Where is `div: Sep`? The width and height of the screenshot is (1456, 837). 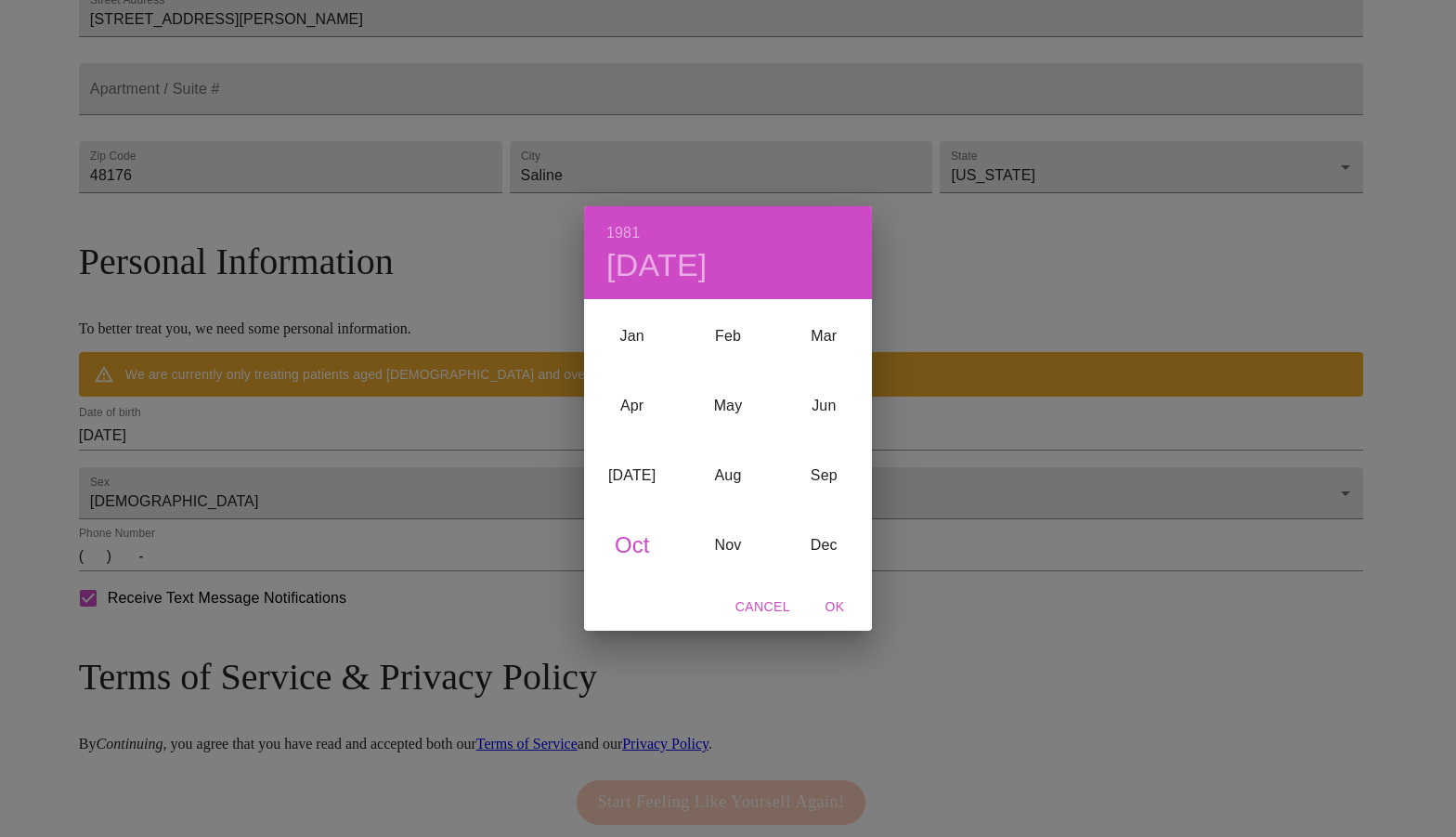
div: Sep is located at coordinates (824, 475).